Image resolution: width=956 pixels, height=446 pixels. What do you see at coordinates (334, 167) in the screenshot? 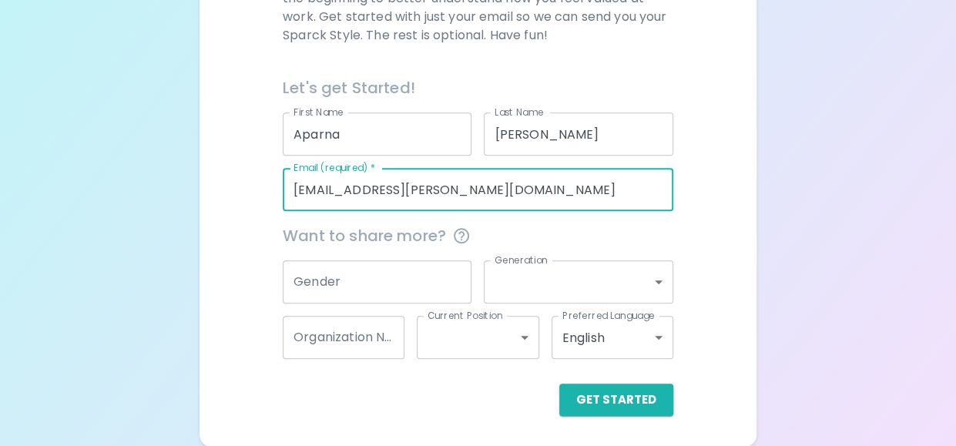
I see `label: Email (required)` at bounding box center [334, 167].